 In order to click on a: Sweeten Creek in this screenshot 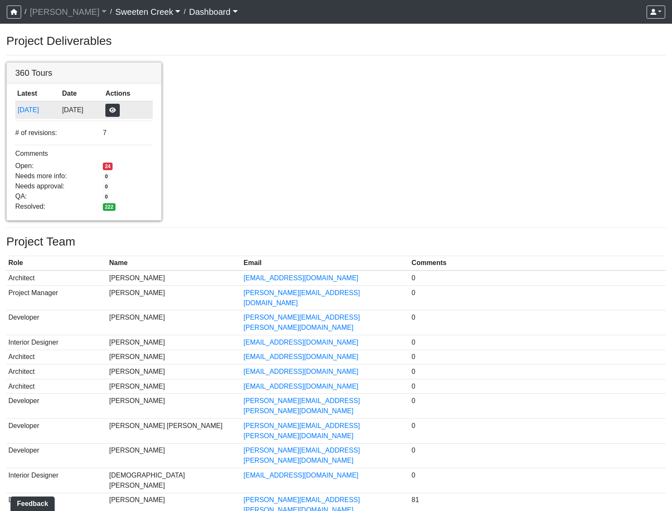, I will do `click(148, 12)`.